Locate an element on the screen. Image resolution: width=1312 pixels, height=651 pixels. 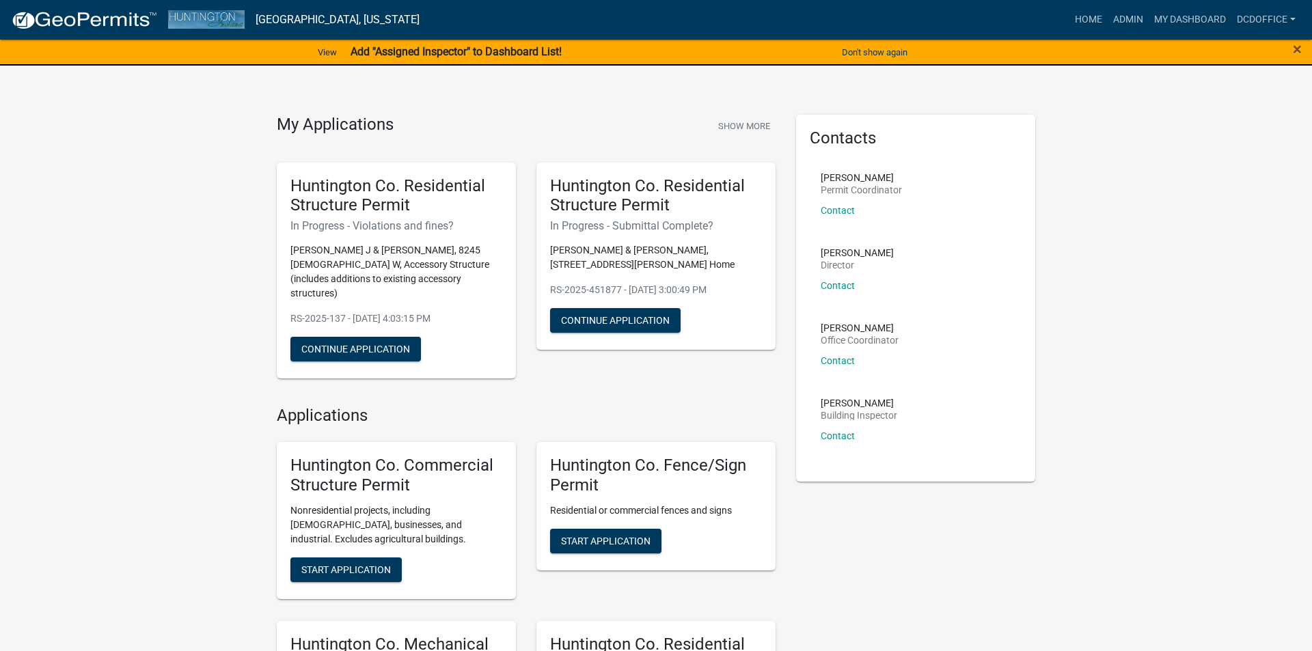
a: DCDOffice is located at coordinates (1266, 20).